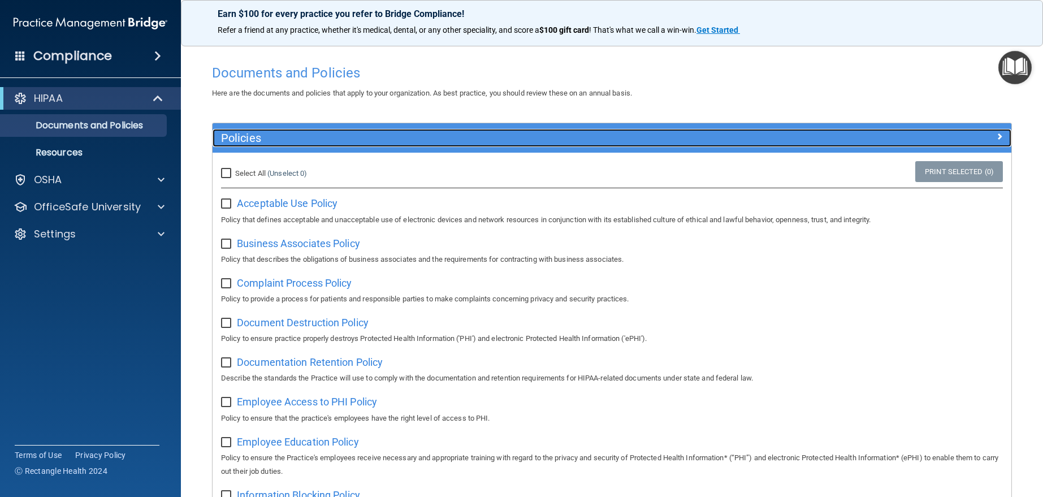  Describe the element at coordinates (612, 465) in the screenshot. I see `p: Policy to ensure the Practice's employees receive necessary and appropriate training with regard ...` at that location.